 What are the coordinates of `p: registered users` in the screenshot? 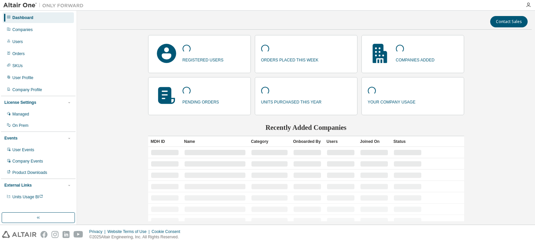 It's located at (203, 59).